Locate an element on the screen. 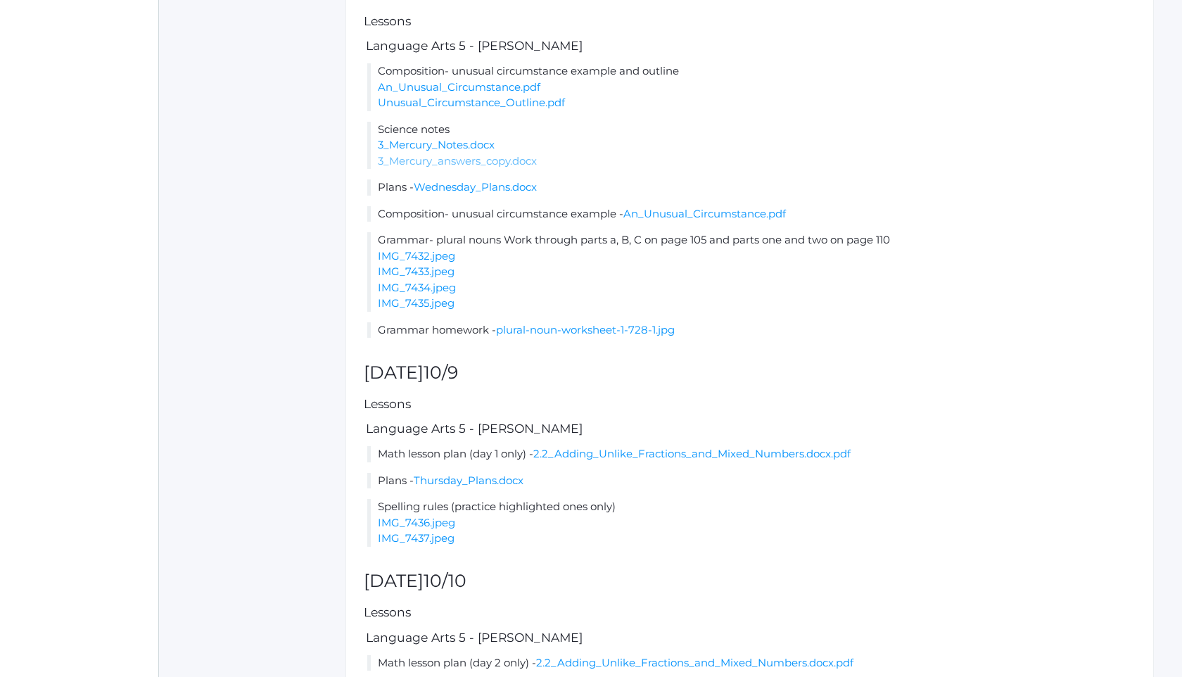 The image size is (1182, 677). span: 10/9 is located at coordinates (440, 372).